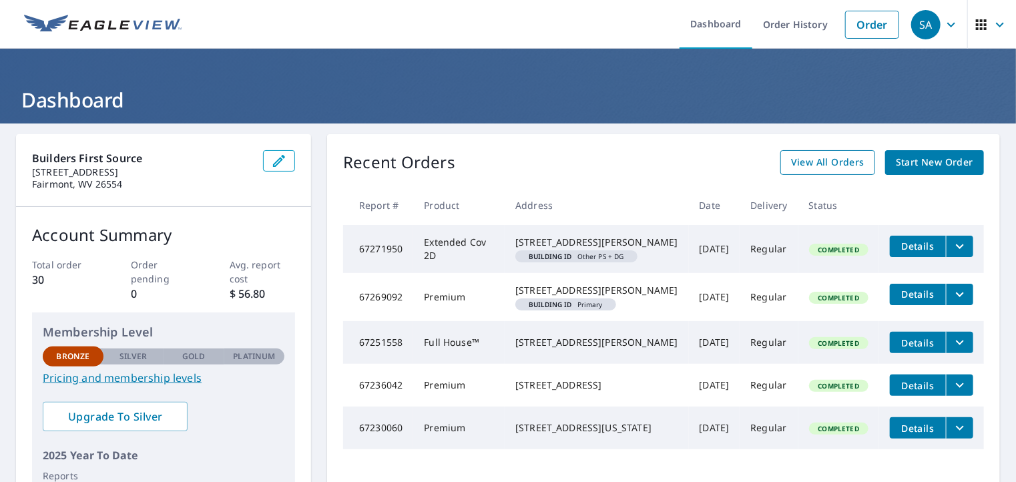  What do you see at coordinates (935, 162) in the screenshot?
I see `span: Start New Order` at bounding box center [935, 162].